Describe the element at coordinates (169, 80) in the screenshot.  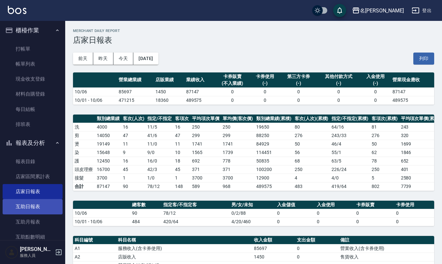
I see `th: 店販業績` at that location.